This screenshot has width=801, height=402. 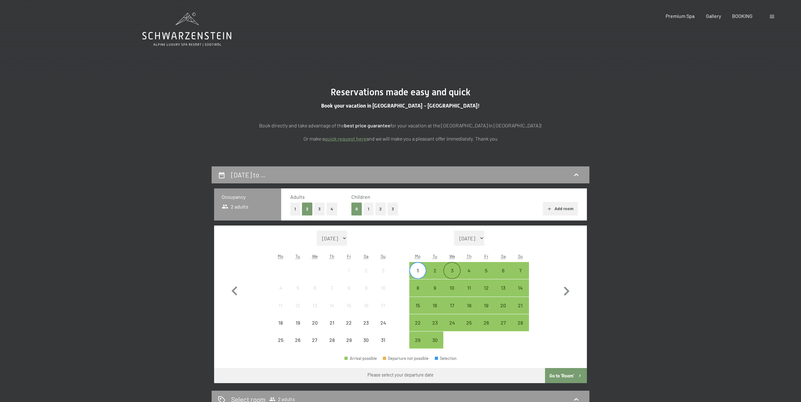 I want to click on div: 23, so click(x=435, y=328).